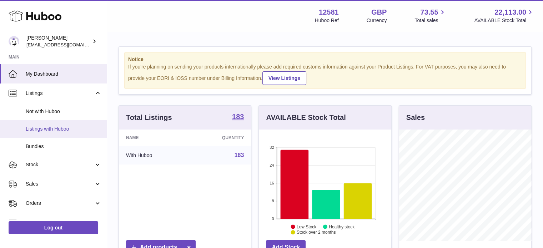  I want to click on text: Low Stock, so click(306, 227).